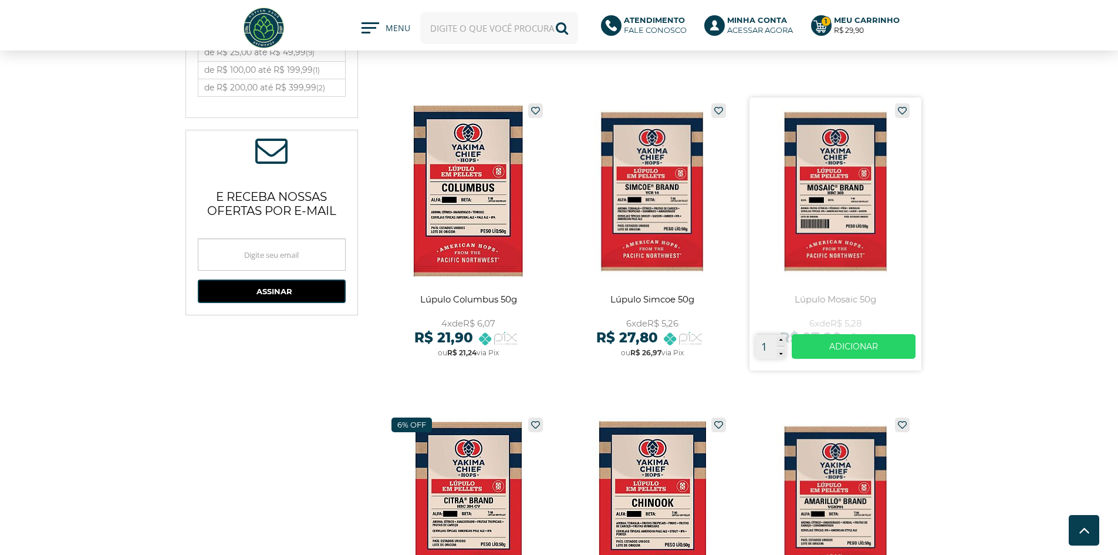  Describe the element at coordinates (385, 28) in the screenshot. I see `button: MENU` at that location.